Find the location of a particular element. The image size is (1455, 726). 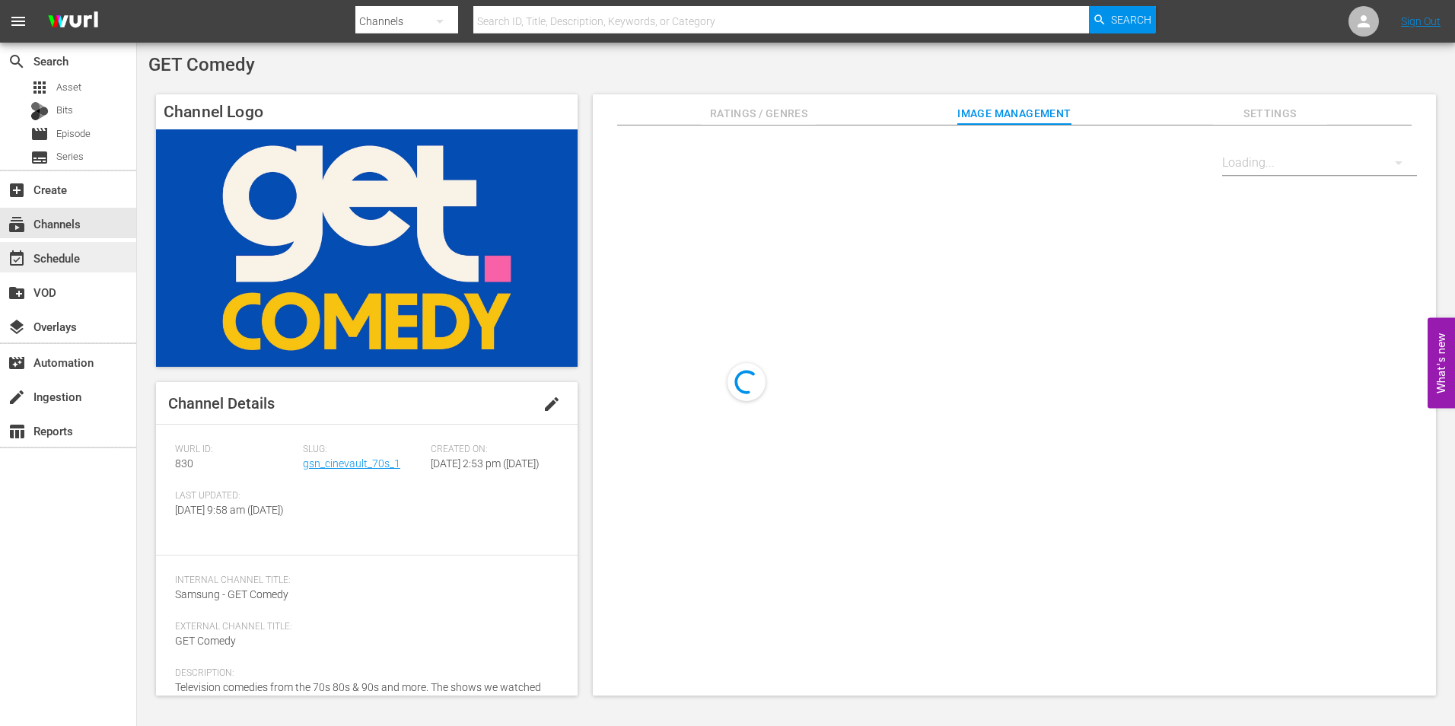

button: Search is located at coordinates (1123, 20).